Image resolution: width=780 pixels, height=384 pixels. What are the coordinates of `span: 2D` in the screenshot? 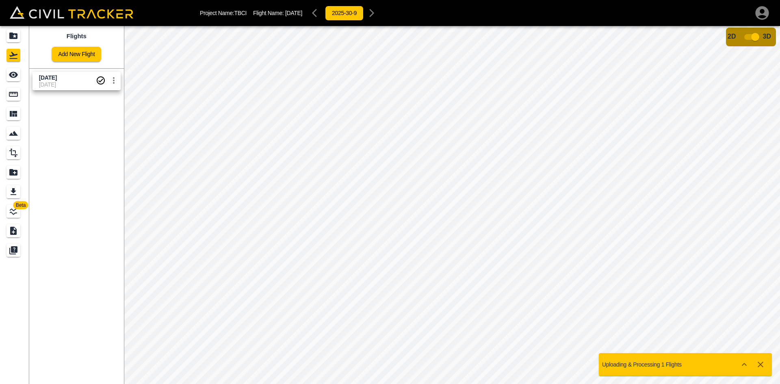 It's located at (732, 36).